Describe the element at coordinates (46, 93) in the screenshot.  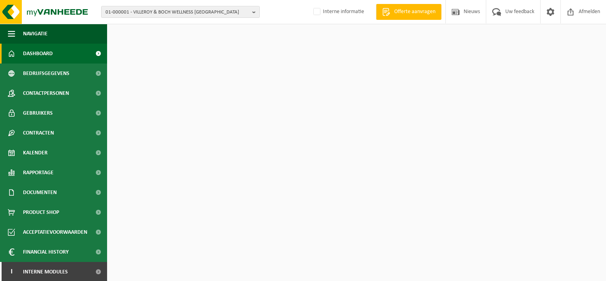
I see `span: Contactpersonen` at that location.